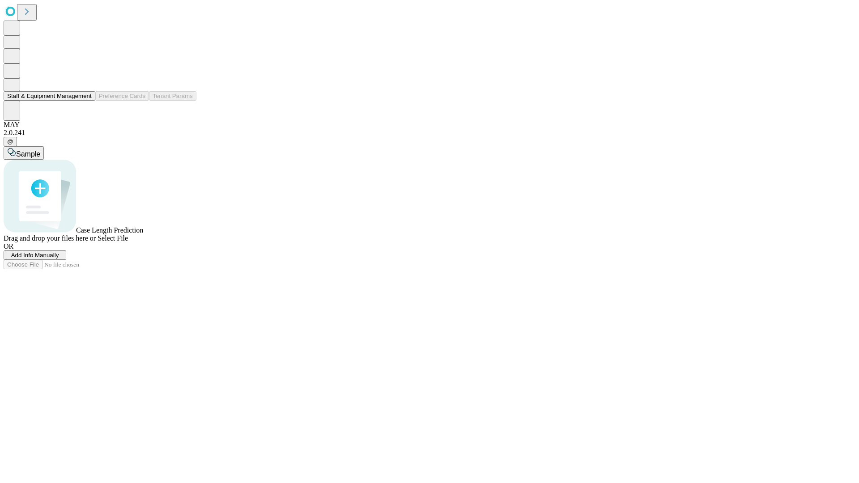 This screenshot has width=859, height=483. I want to click on span: Select File, so click(113, 238).